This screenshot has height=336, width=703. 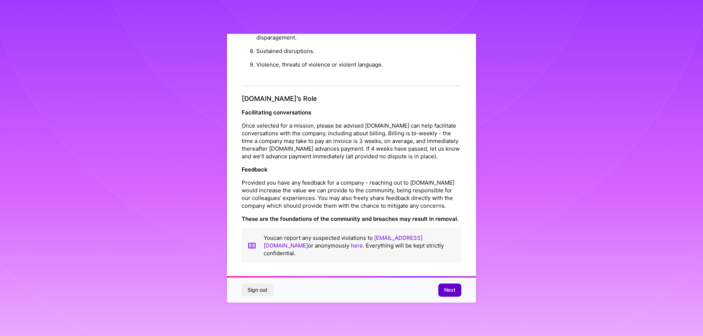 I want to click on span: Sign out, so click(x=257, y=290).